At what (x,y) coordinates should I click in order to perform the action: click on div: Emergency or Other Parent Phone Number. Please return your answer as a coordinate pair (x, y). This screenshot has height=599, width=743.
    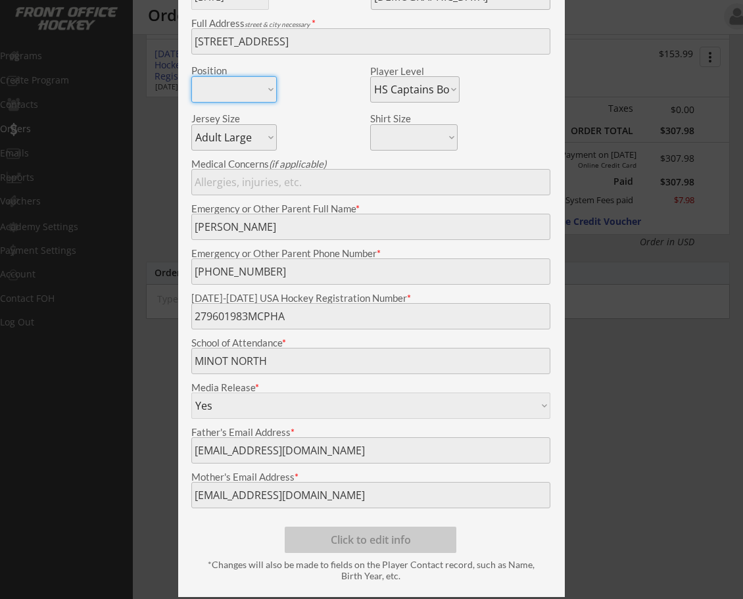
    Looking at the image, I should click on (371, 253).